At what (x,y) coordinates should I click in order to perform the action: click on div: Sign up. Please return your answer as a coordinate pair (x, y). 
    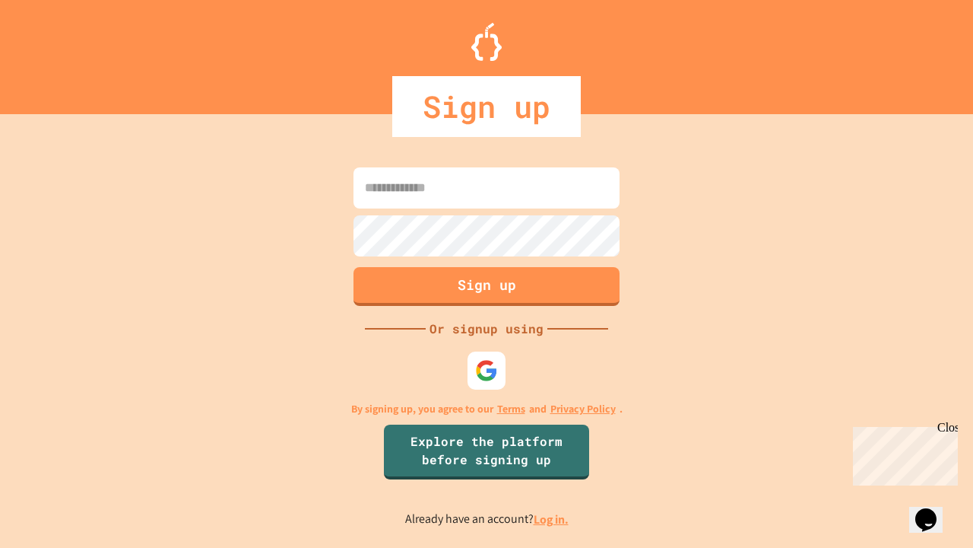
    Looking at the image, I should click on (487, 106).